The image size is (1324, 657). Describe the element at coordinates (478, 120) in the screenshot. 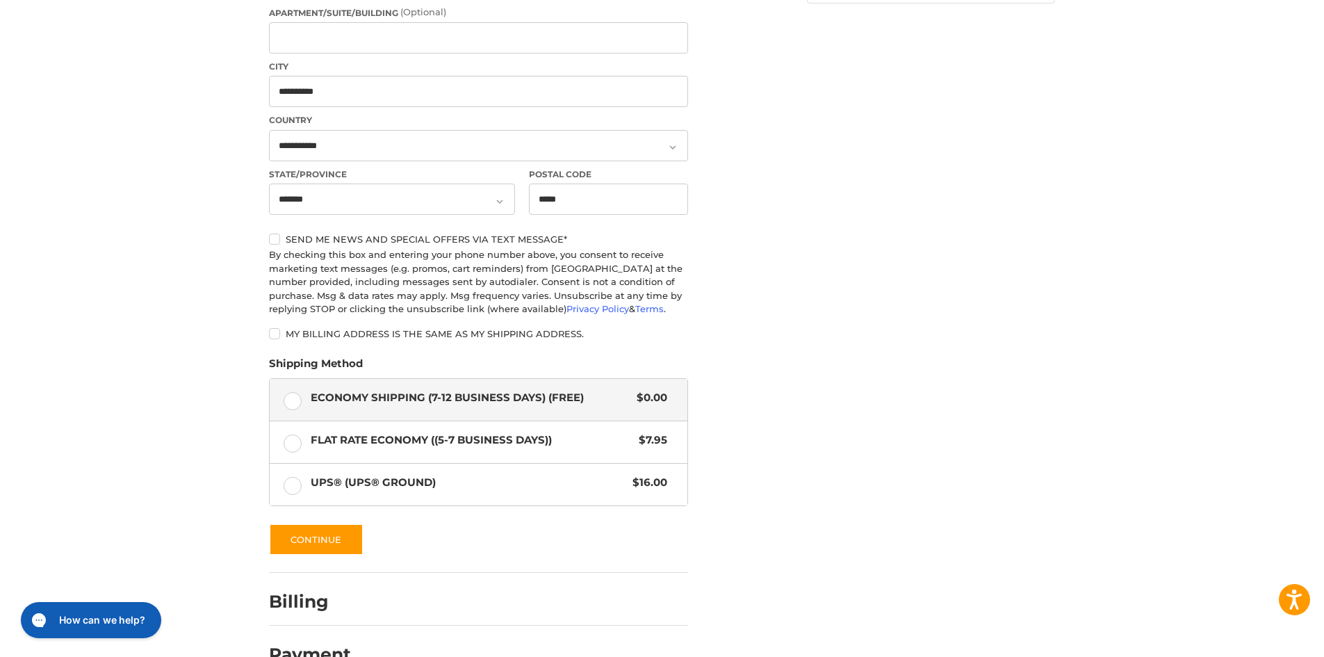

I see `label: Country` at that location.